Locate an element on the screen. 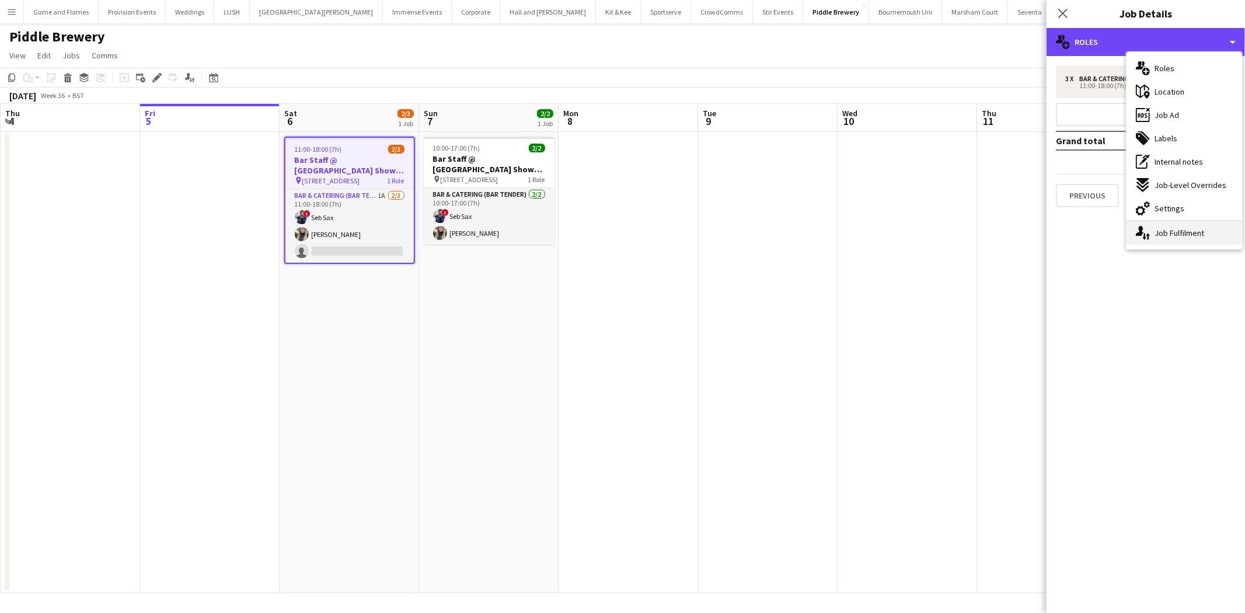 Image resolution: width=1245 pixels, height=613 pixels. span: 9 is located at coordinates (708, 121).